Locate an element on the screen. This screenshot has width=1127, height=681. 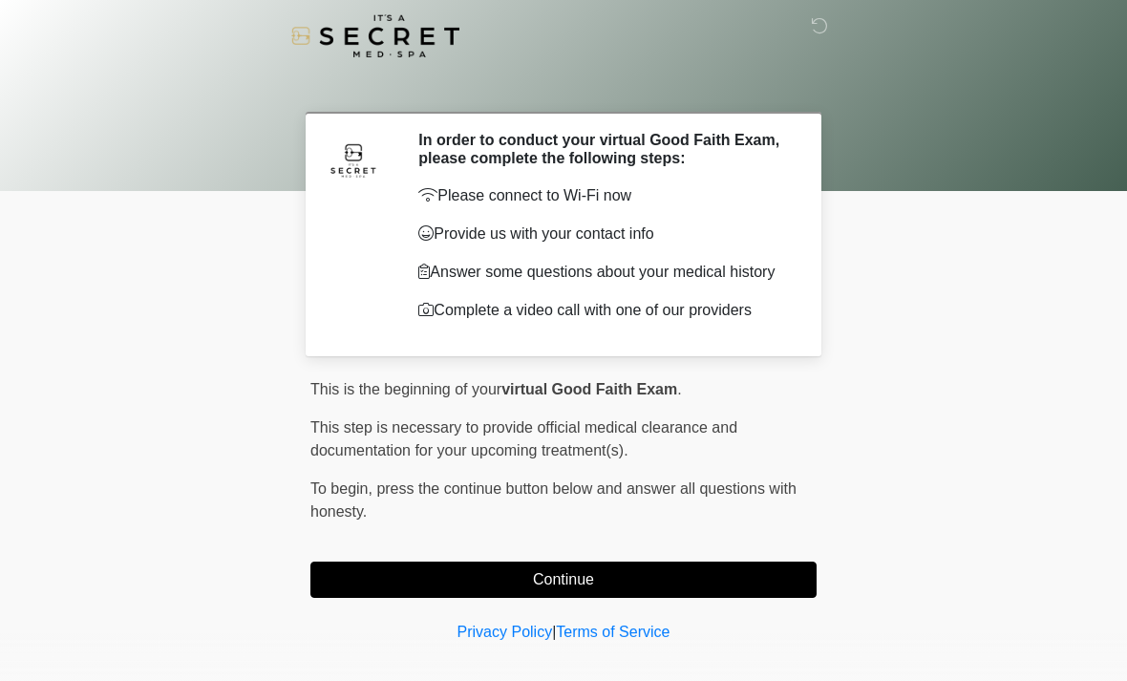
button: Continue is located at coordinates (563, 580).